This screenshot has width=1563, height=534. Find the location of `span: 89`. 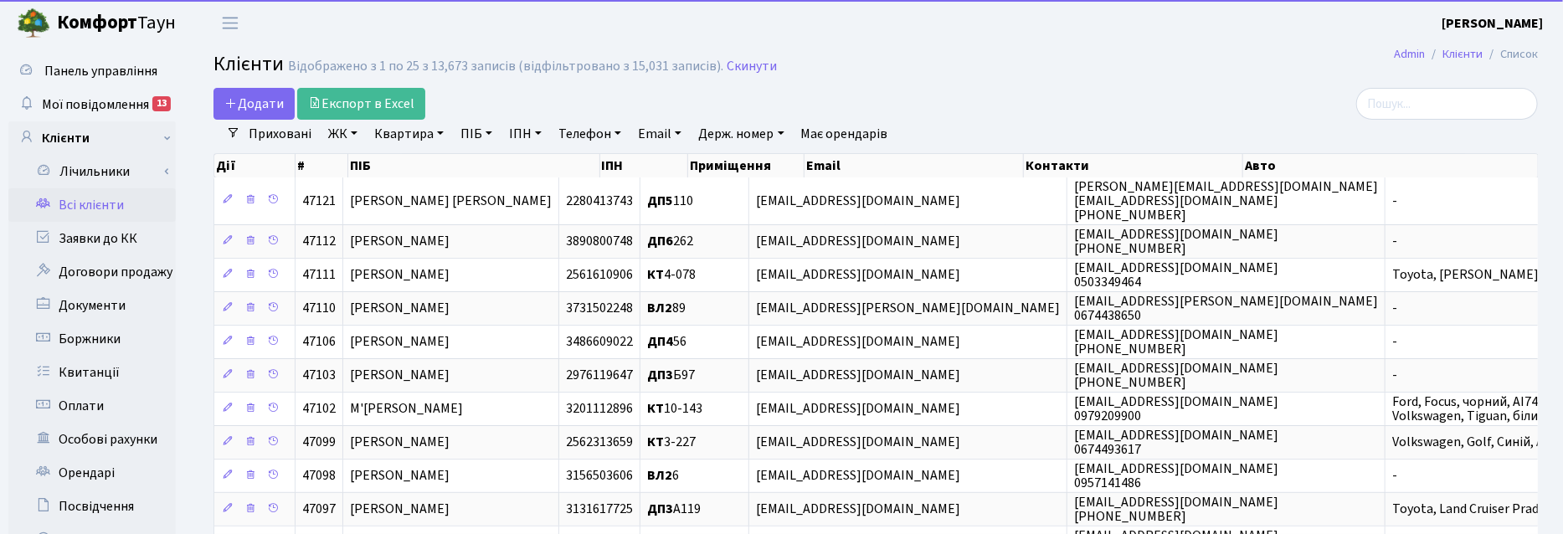

span: 89 is located at coordinates (667, 309).